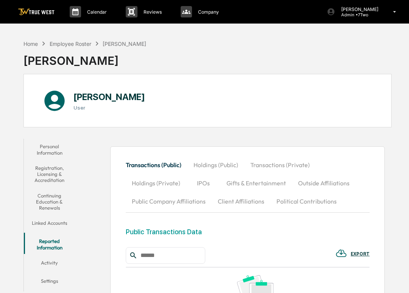 This screenshot has width=409, height=293. Describe the element at coordinates (341, 253) in the screenshot. I see `img: EXPORT` at that location.